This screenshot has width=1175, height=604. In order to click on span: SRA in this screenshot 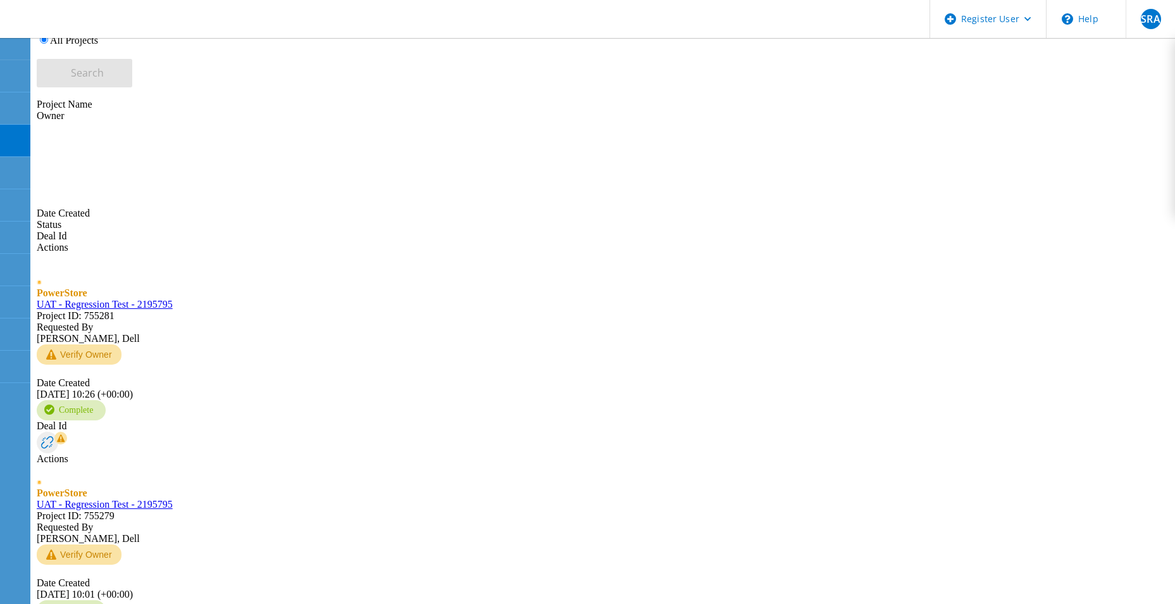, I will do `click(1151, 19)`.